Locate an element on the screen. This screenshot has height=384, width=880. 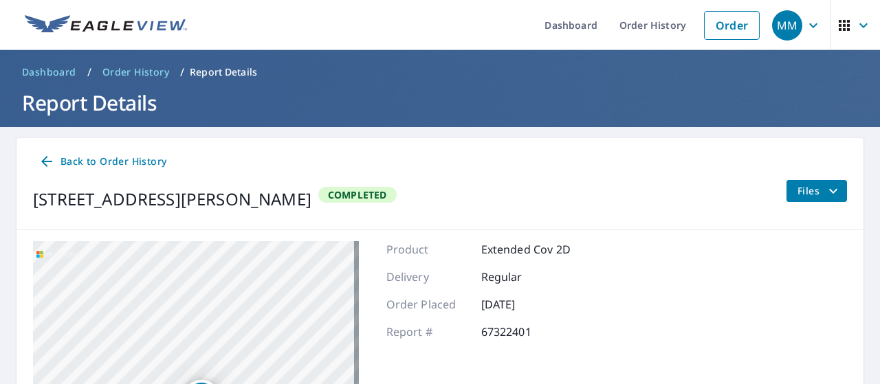
p: Regular is located at coordinates (523, 277).